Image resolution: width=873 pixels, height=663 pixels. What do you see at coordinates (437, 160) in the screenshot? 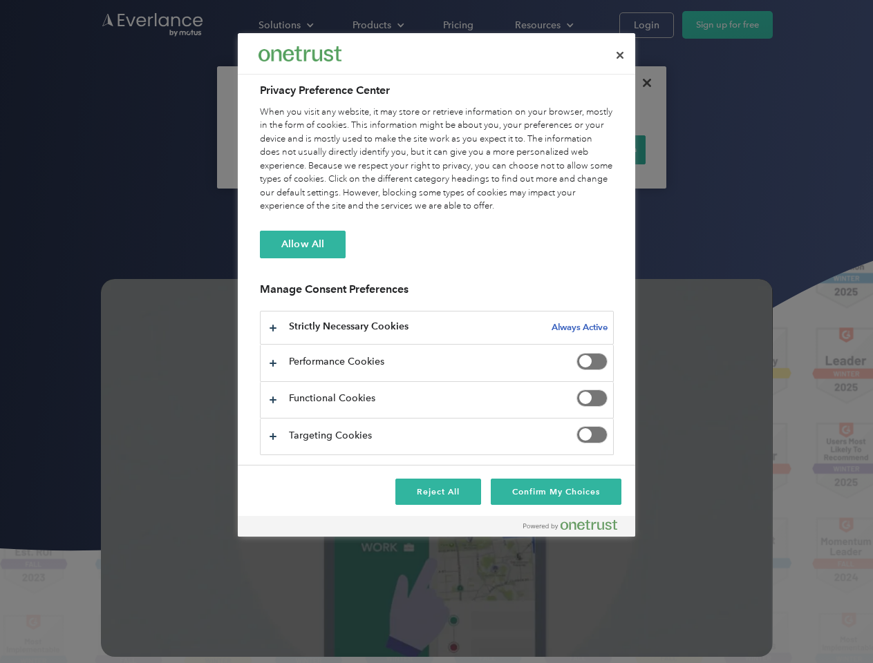
I see `div: When you visit any website, it may store or retrieve information on your browser, mostly in the f...` at bounding box center [437, 160].